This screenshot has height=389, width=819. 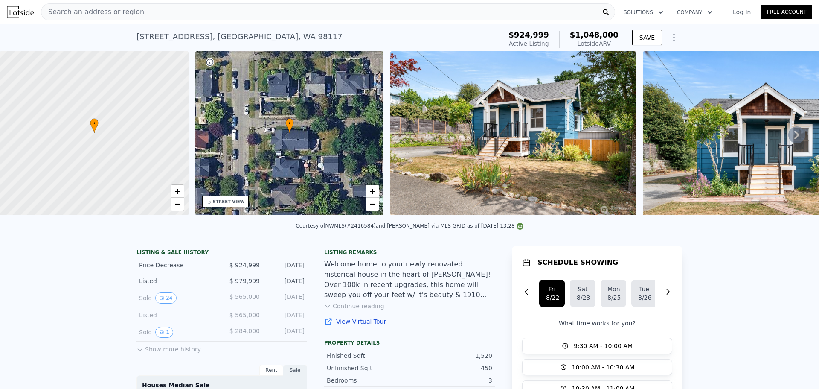 I want to click on div: Unfinished Sqft, so click(x=368, y=368).